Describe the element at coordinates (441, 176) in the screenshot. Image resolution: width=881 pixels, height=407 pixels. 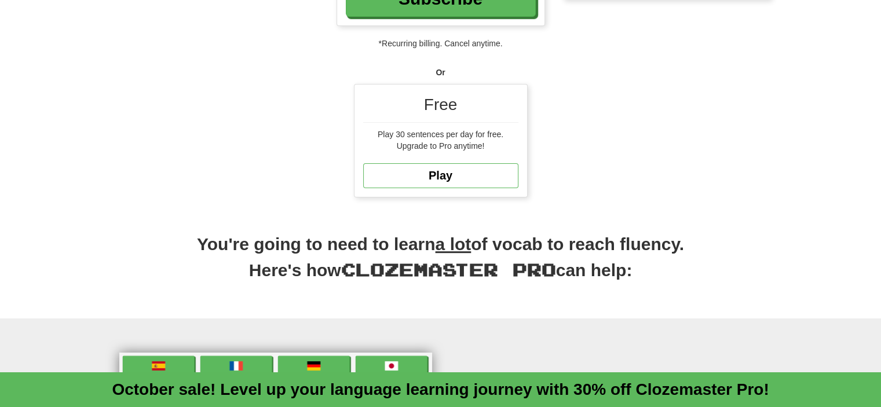
I see `a: Play` at that location.